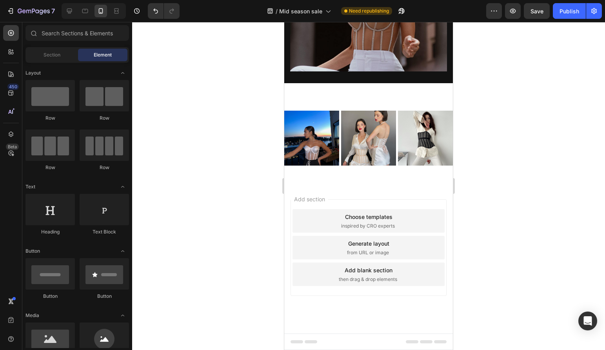 The height and width of the screenshot is (350, 605). What do you see at coordinates (83, 204) in the screenshot?
I see `span: inspired by CRO experts` at bounding box center [83, 204].